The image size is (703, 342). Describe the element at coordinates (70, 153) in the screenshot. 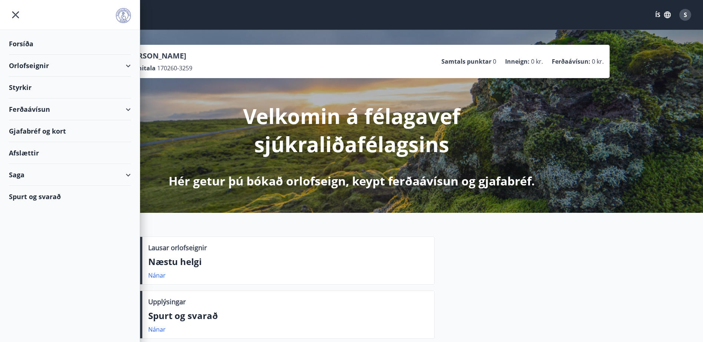

I see `div: Afslættir` at that location.